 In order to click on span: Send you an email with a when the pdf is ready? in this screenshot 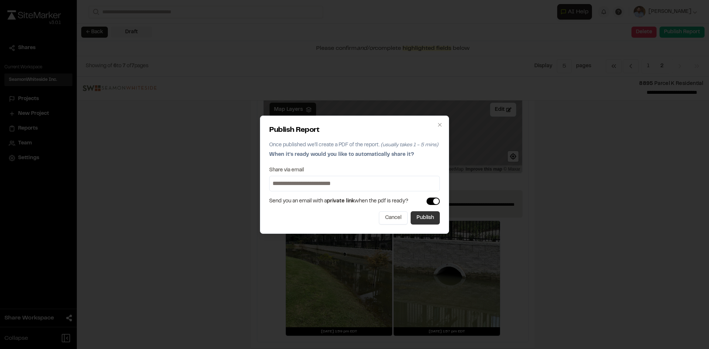, I will do `click(339, 201)`.